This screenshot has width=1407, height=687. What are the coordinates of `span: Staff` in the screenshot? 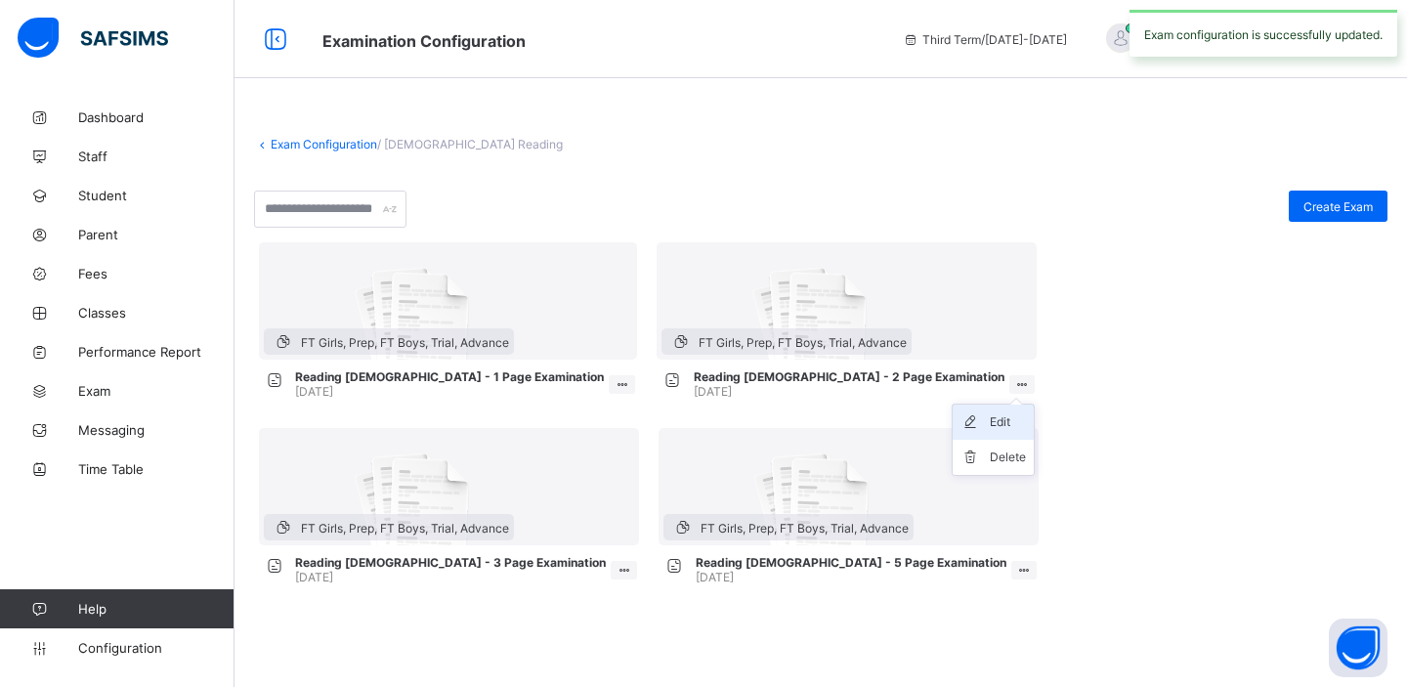 It's located at (156, 156).